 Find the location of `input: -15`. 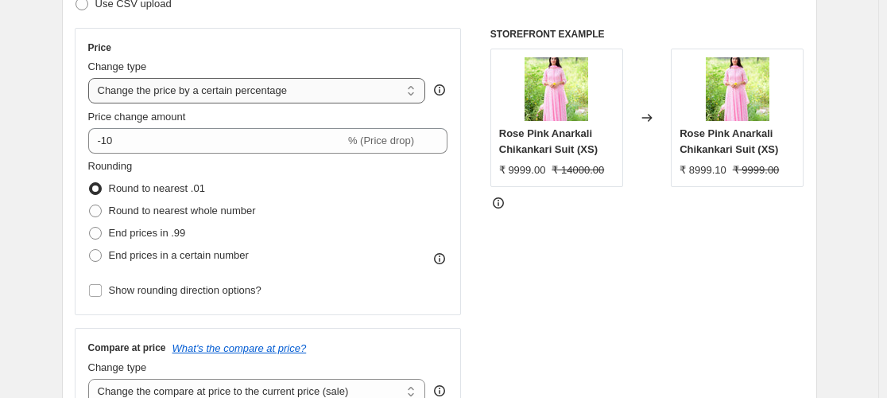

input: -15 is located at coordinates (216, 141).